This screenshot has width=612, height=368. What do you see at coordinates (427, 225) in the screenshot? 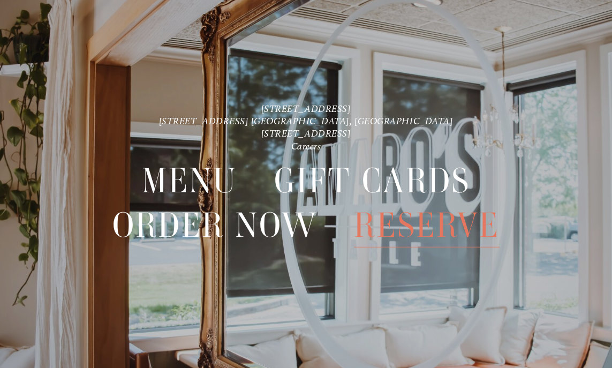
I see `a: Reserve` at bounding box center [427, 225].